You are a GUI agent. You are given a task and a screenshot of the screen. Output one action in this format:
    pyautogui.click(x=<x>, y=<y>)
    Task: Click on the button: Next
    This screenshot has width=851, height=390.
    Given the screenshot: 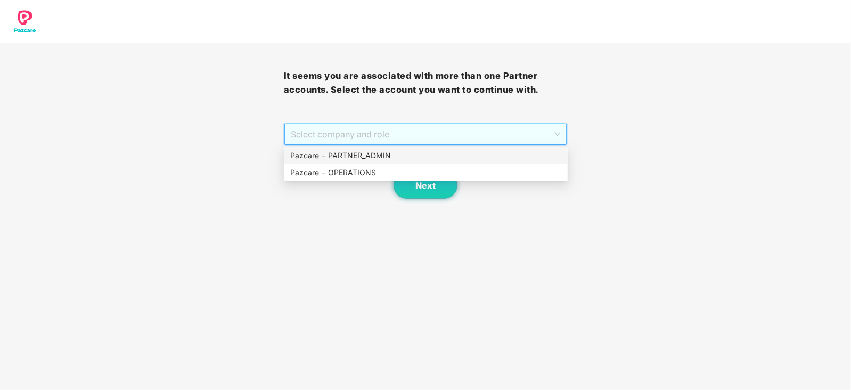 What is the action you would take?
    pyautogui.click(x=426, y=185)
    